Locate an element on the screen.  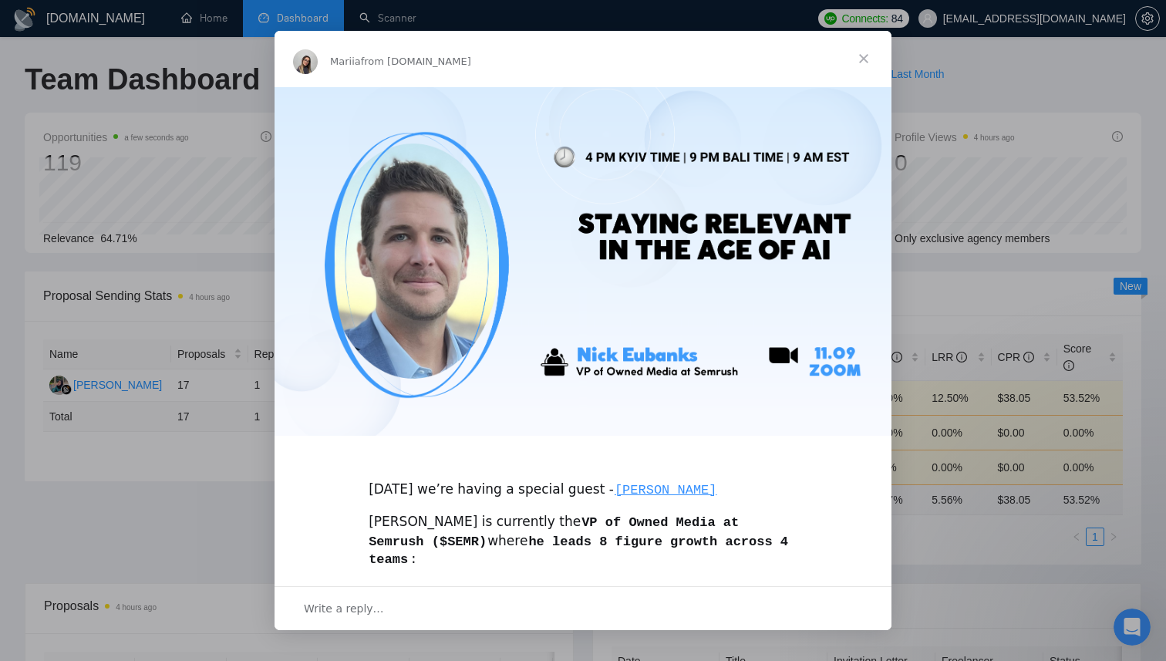
span: Close is located at coordinates (864, 59).